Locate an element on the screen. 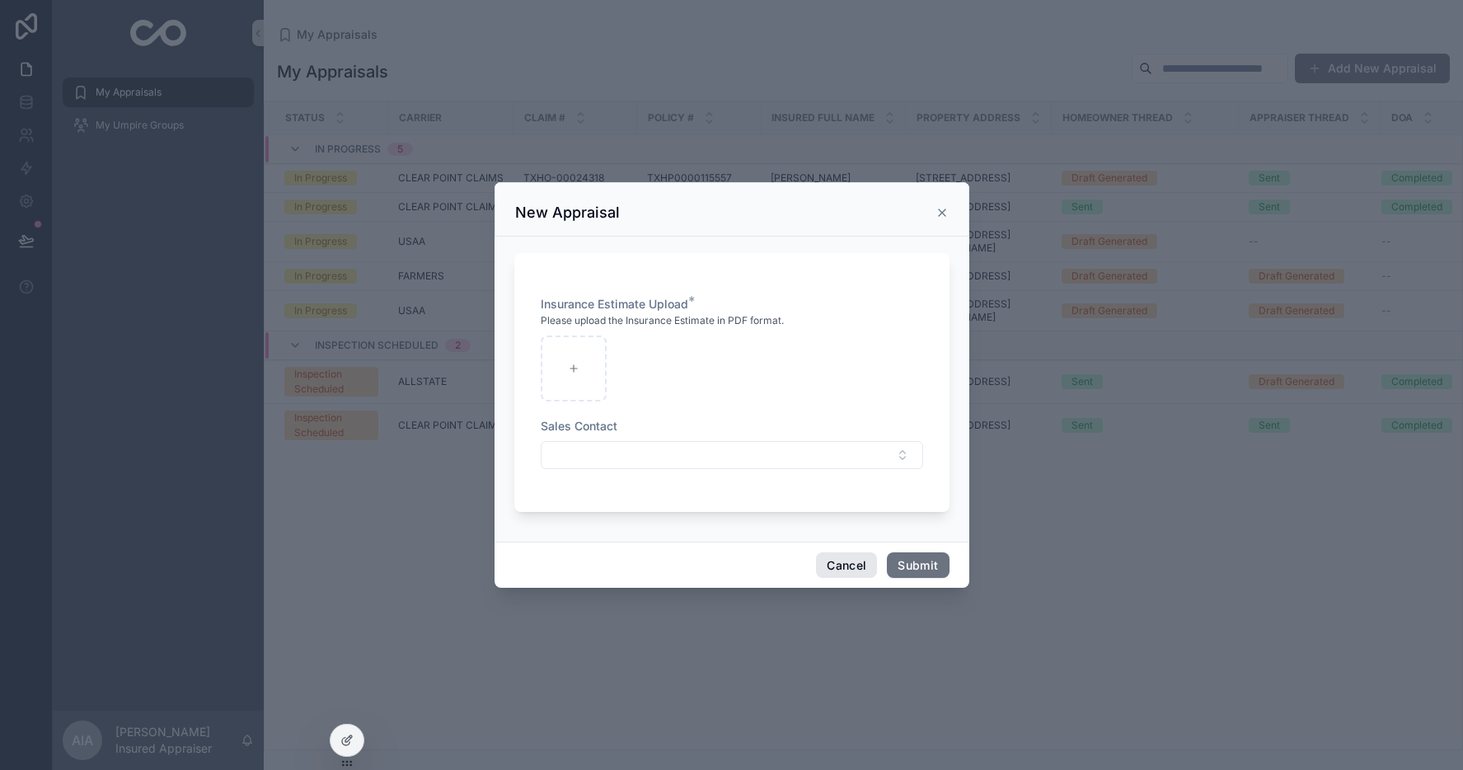 The height and width of the screenshot is (770, 1463). button: Submit is located at coordinates (917, 565).